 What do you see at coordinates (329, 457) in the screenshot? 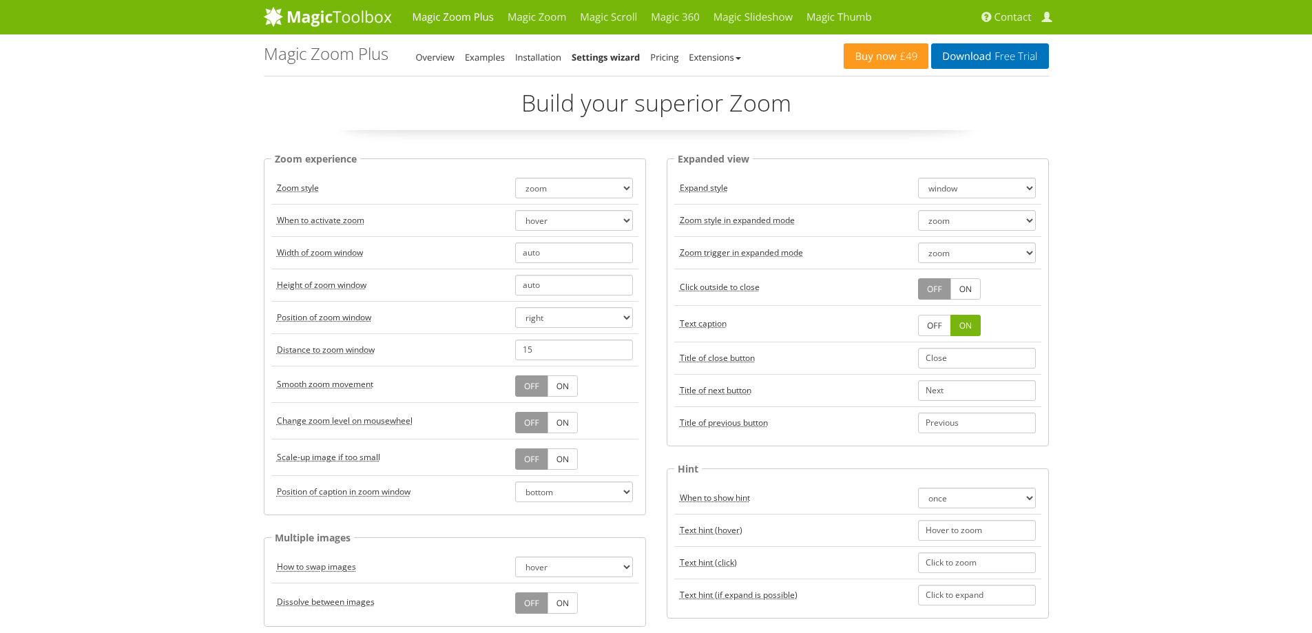
I see `acronym: upscale, default: true` at bounding box center [329, 457].